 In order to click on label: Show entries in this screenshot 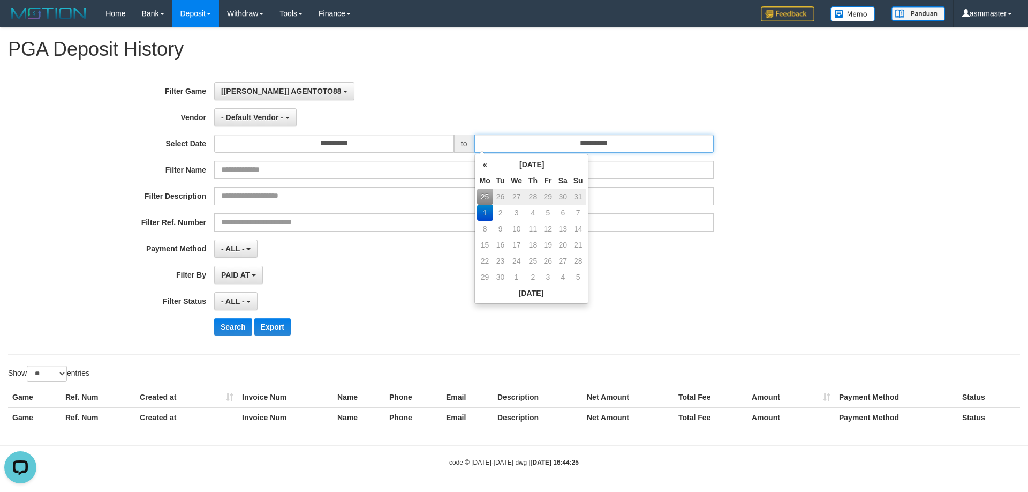, I will do `click(49, 373)`.